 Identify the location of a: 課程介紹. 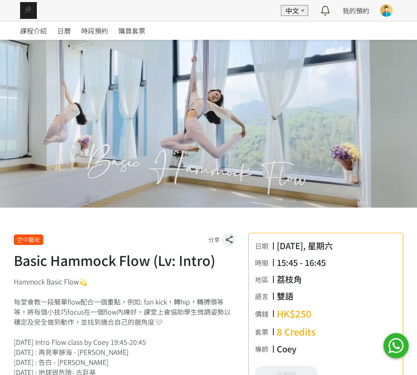
(34, 31).